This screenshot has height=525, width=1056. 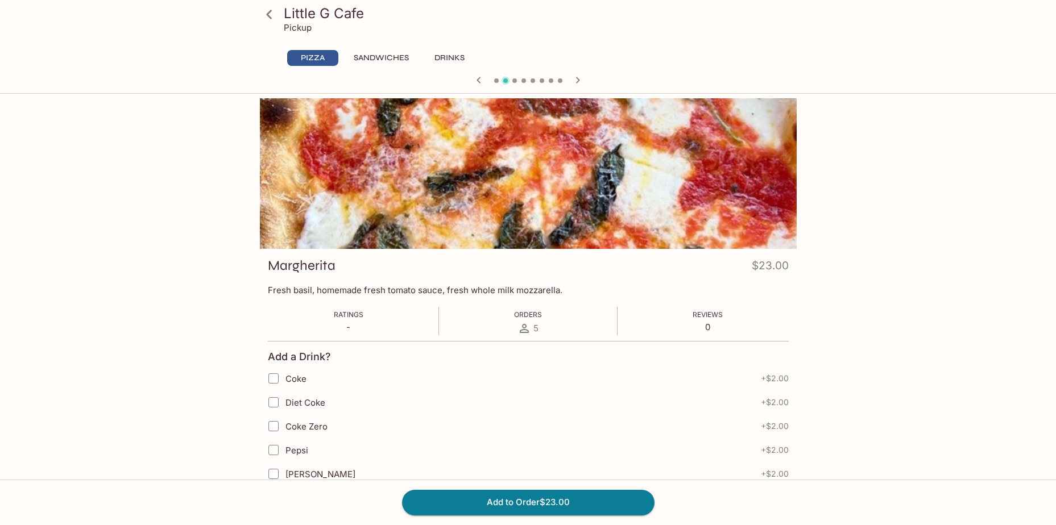 What do you see at coordinates (349, 314) in the screenshot?
I see `span: Ratings` at bounding box center [349, 314].